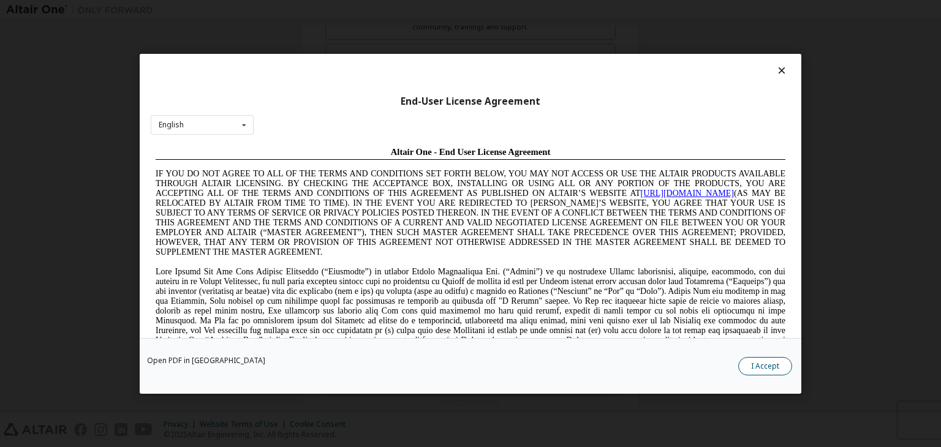  What do you see at coordinates (320, 168) in the screenshot?
I see `span: Lore Ipsumd Sit Ame Cons Adipisc Elitseddo (“Eiusmodte”) in utlabor Etdolo Magnaaliqua Eni. (“Adm...` at bounding box center [320, 168].